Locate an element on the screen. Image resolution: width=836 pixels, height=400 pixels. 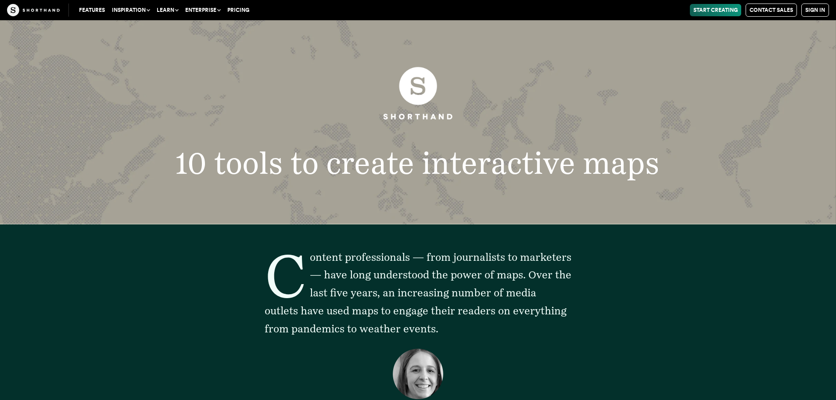
button: Enterprise is located at coordinates (203, 10).